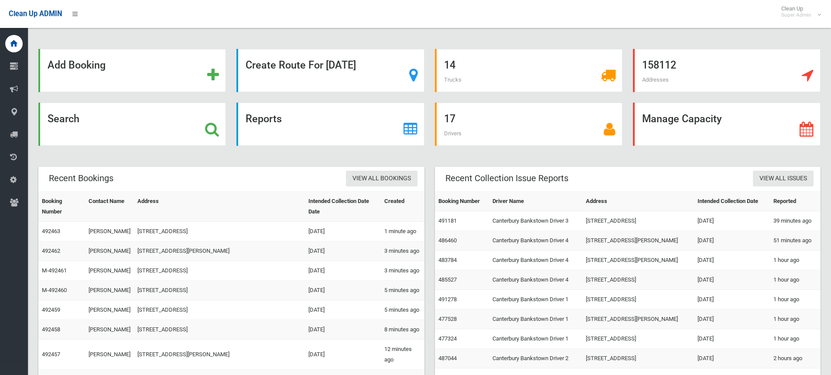 This screenshot has height=375, width=831. I want to click on a: Reports, so click(330, 124).